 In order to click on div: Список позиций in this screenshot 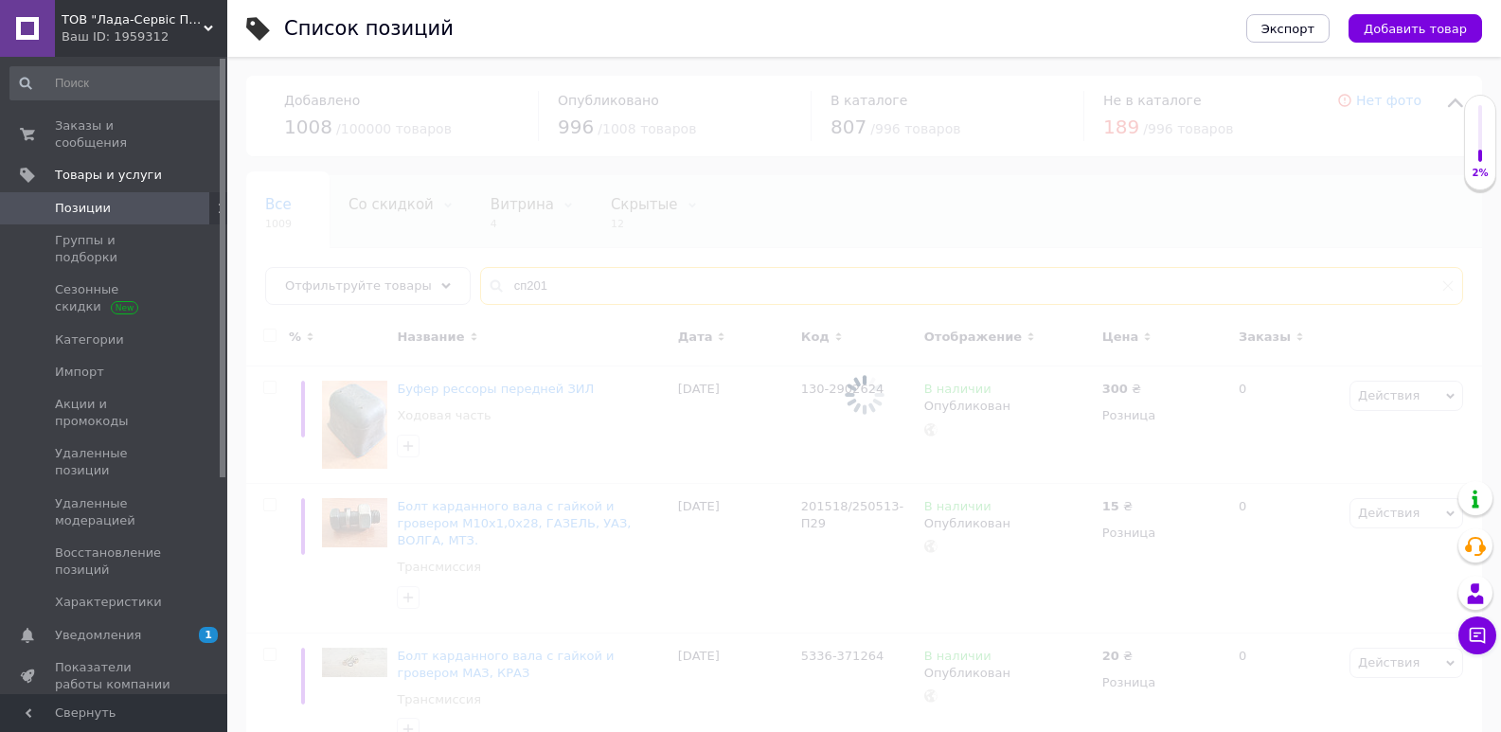, I will do `click(368, 28)`.